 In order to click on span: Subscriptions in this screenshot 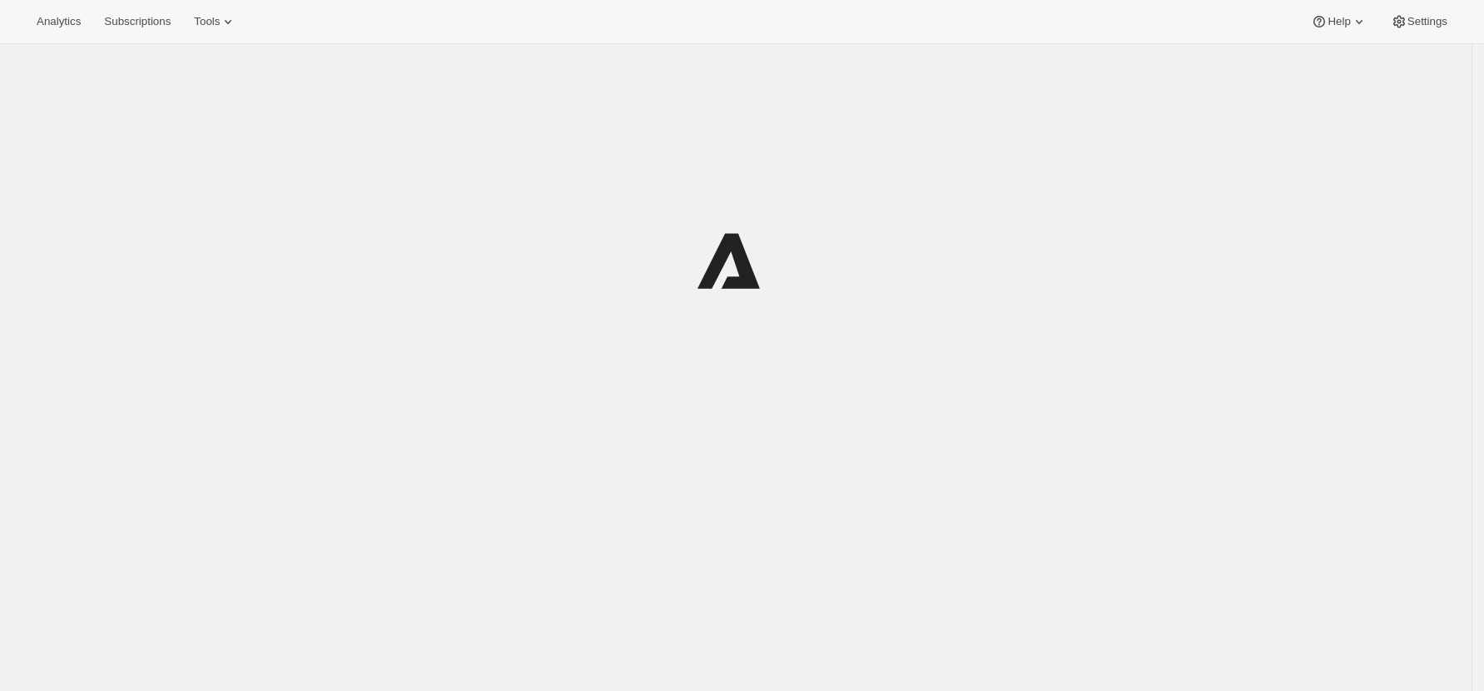, I will do `click(137, 22)`.